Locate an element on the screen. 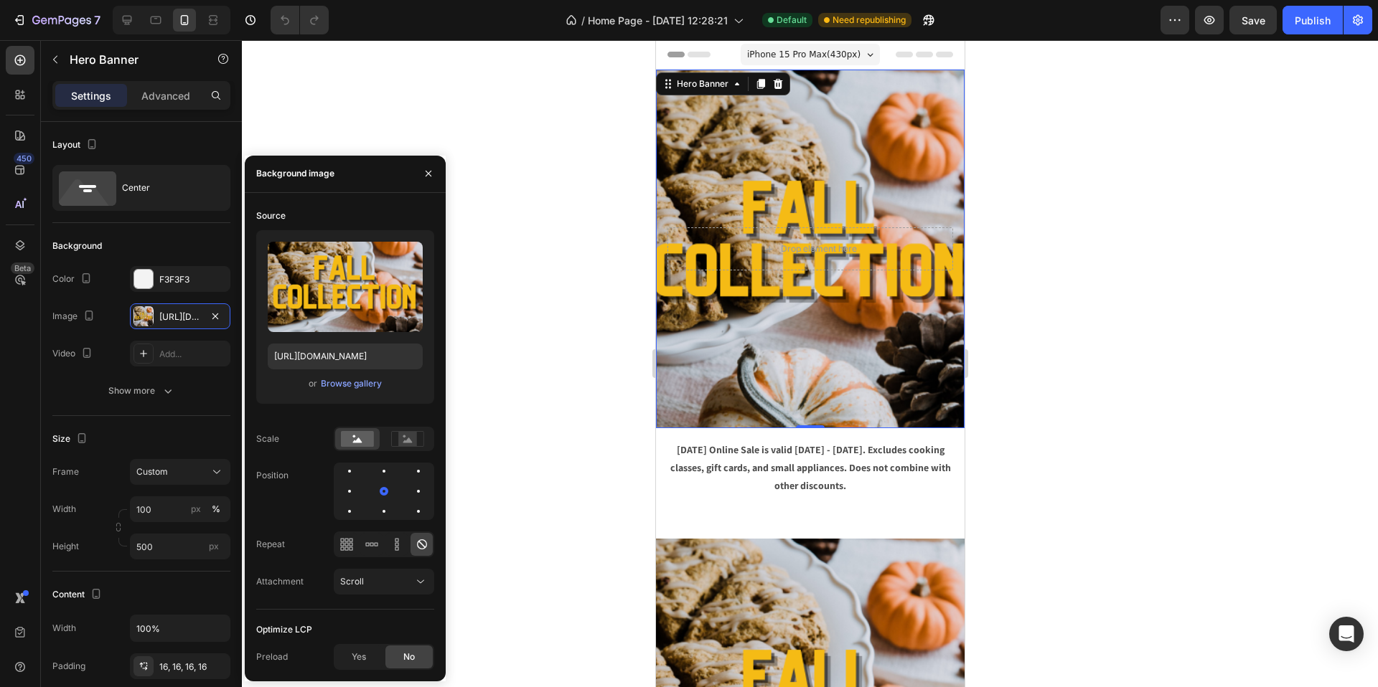 The image size is (1378, 687). div: Hero Banner is located at coordinates (47, 44).